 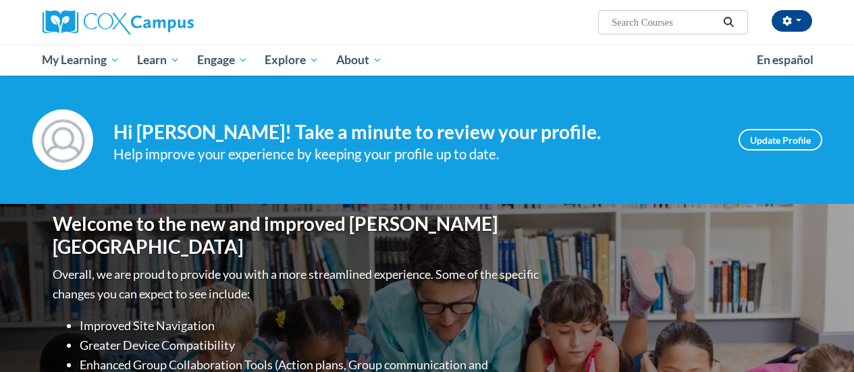 What do you see at coordinates (792, 21) in the screenshot?
I see `button: Account Settings` at bounding box center [792, 21].